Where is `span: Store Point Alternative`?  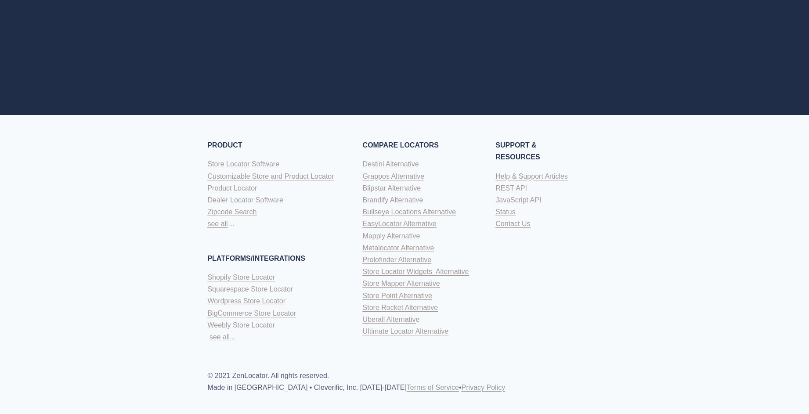
span: Store Point Alternative is located at coordinates (397, 295).